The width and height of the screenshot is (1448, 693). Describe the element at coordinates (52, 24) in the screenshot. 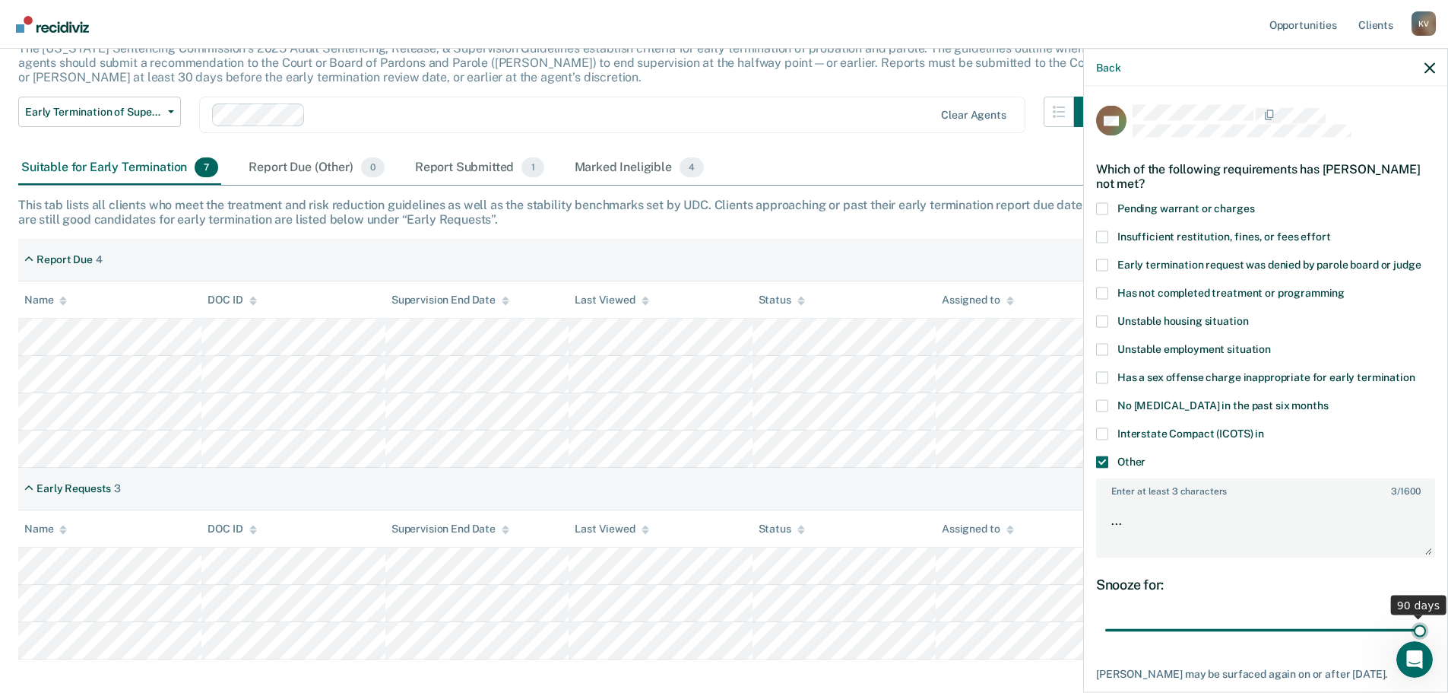

I see `img: Recidiviz` at that location.